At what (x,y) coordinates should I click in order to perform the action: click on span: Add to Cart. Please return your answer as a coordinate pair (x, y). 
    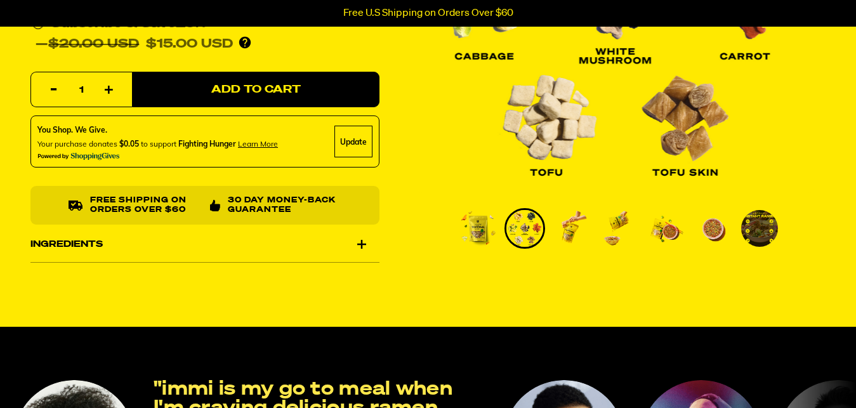
    Looking at the image, I should click on (256, 89).